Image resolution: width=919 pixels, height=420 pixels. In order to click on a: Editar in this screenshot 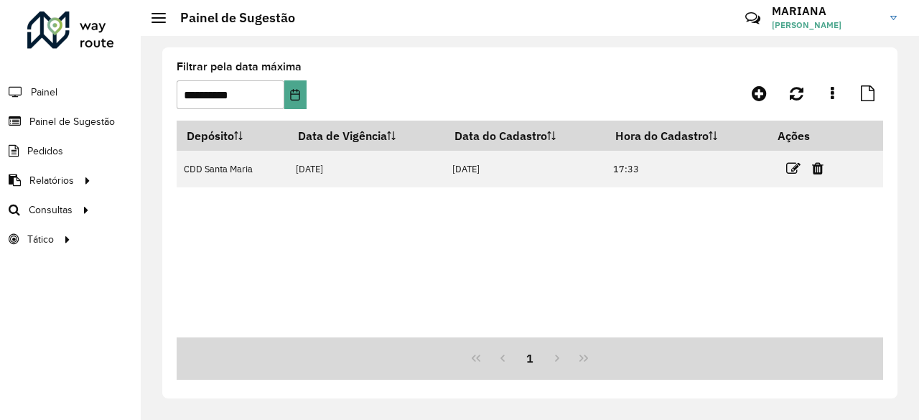, I will do `click(793, 168)`.